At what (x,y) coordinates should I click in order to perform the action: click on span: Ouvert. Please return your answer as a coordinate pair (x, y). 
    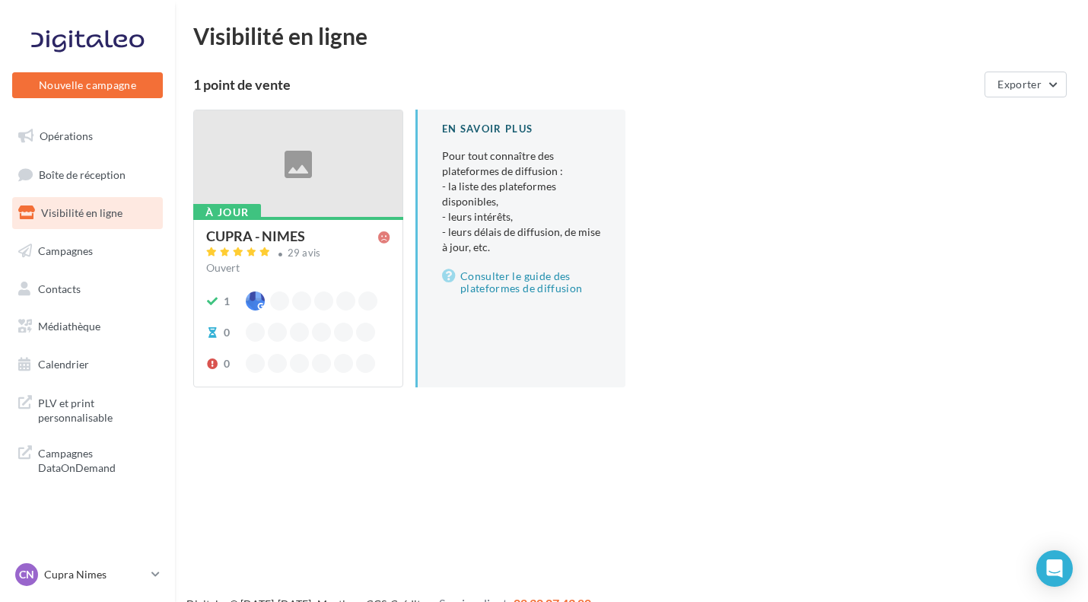
    Looking at the image, I should click on (223, 267).